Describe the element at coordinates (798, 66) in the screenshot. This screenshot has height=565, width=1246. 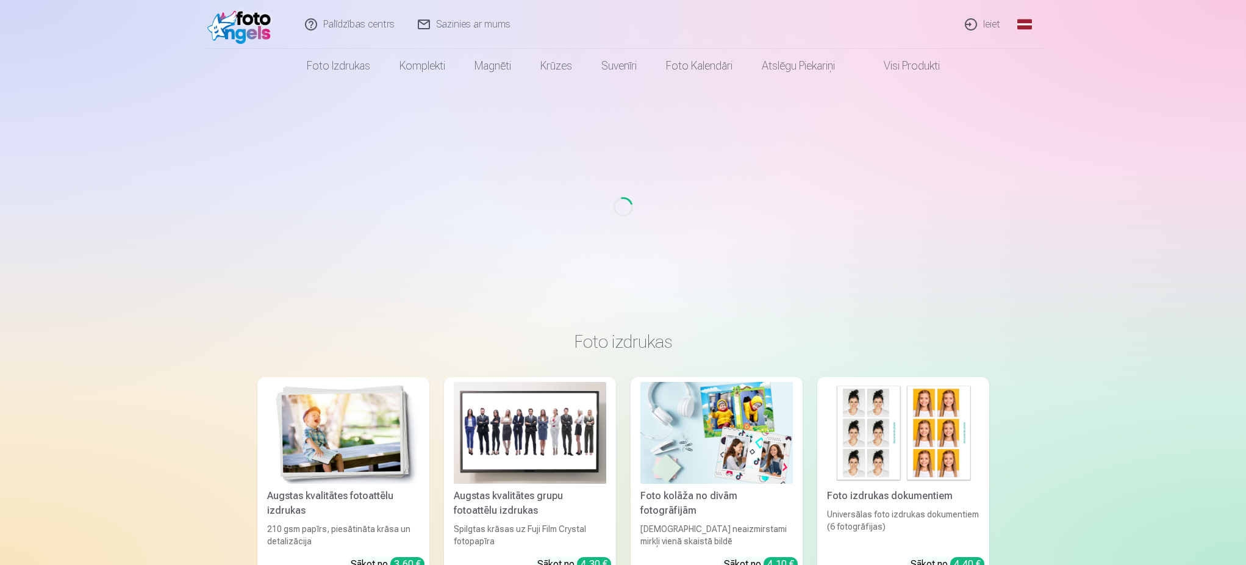
I see `a: Atslēgu piekariņi` at that location.